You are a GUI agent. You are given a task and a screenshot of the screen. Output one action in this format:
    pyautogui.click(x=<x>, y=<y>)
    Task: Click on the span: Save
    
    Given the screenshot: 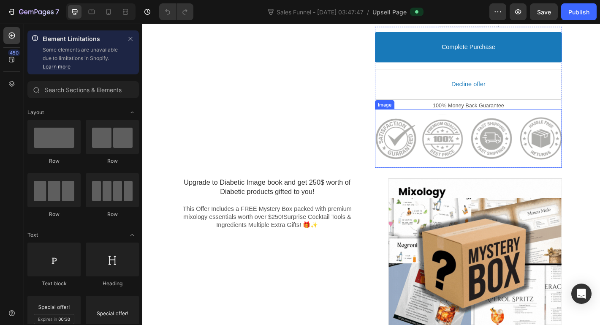 What is the action you would take?
    pyautogui.click(x=544, y=12)
    